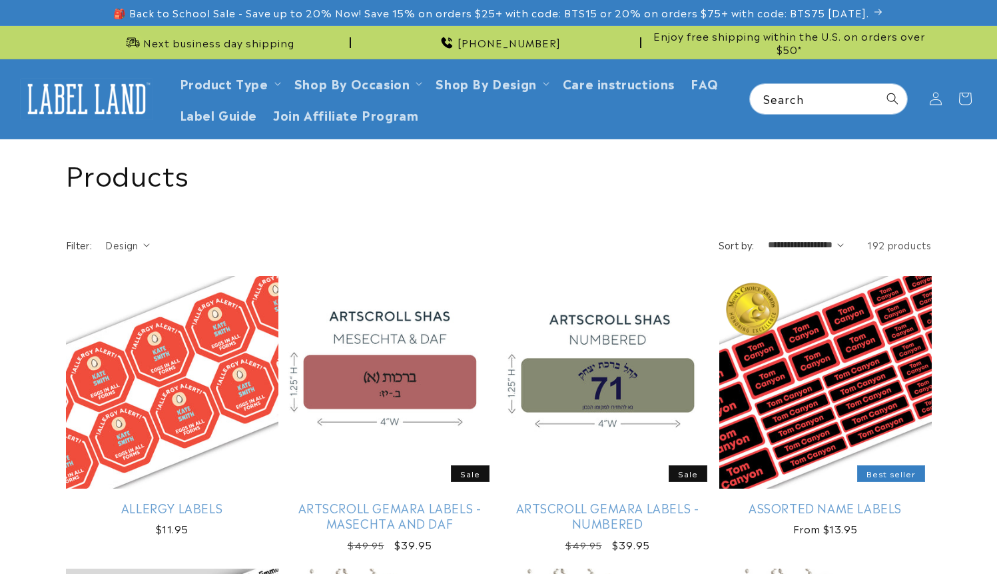 This screenshot has width=997, height=574. What do you see at coordinates (899, 245) in the screenshot?
I see `span: 192 products` at bounding box center [899, 245].